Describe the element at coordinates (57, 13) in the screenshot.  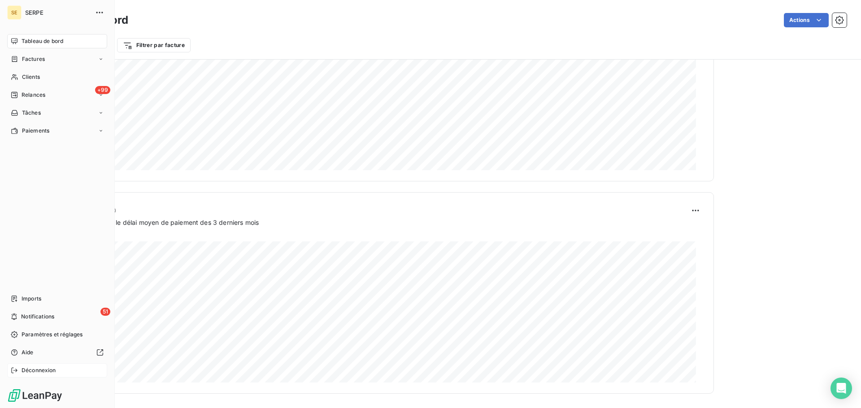
I see `span: SERPE` at that location.